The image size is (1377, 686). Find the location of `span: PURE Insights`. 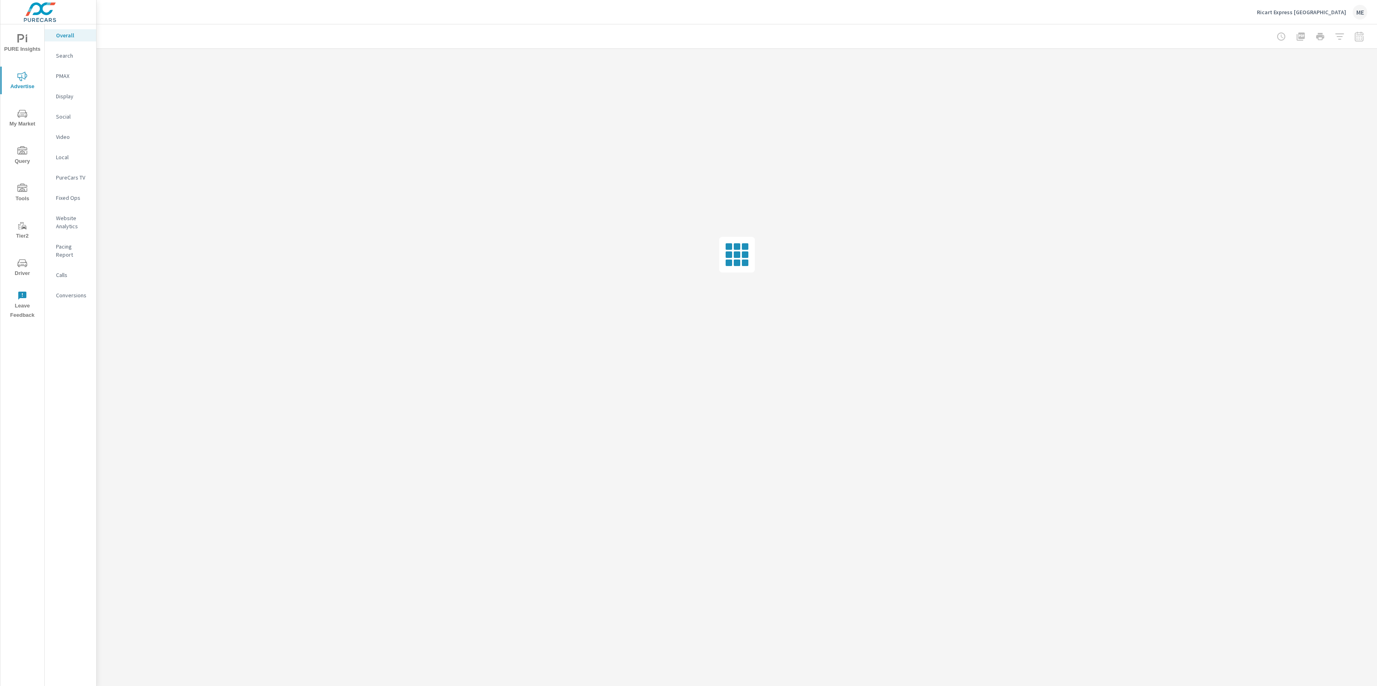

span: PURE Insights is located at coordinates (22, 44).